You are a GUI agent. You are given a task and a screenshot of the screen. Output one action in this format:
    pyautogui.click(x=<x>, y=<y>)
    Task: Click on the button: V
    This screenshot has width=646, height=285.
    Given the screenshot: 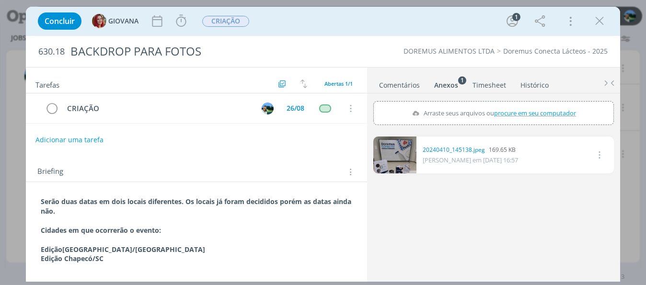 What is the action you would take?
    pyautogui.click(x=267, y=108)
    